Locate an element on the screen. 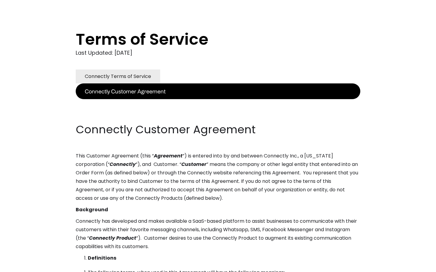 This screenshot has width=436, height=272. div: Connectly Customer Agreement is located at coordinates (125, 91).